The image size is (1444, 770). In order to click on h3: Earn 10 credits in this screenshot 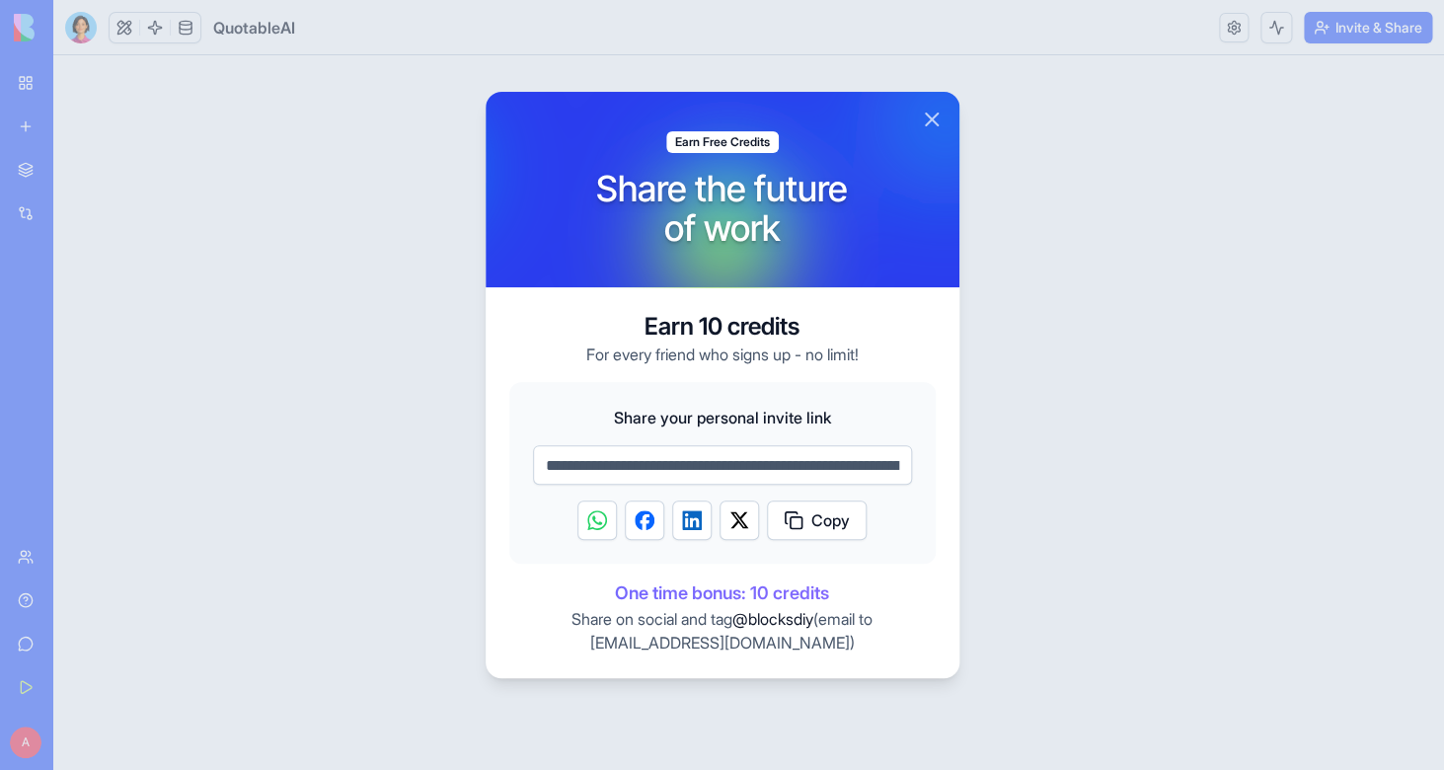, I will do `click(722, 327)`.